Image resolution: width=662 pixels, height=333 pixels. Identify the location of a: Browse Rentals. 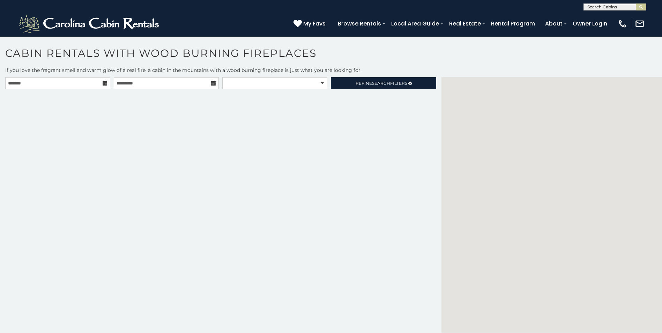
(359, 23).